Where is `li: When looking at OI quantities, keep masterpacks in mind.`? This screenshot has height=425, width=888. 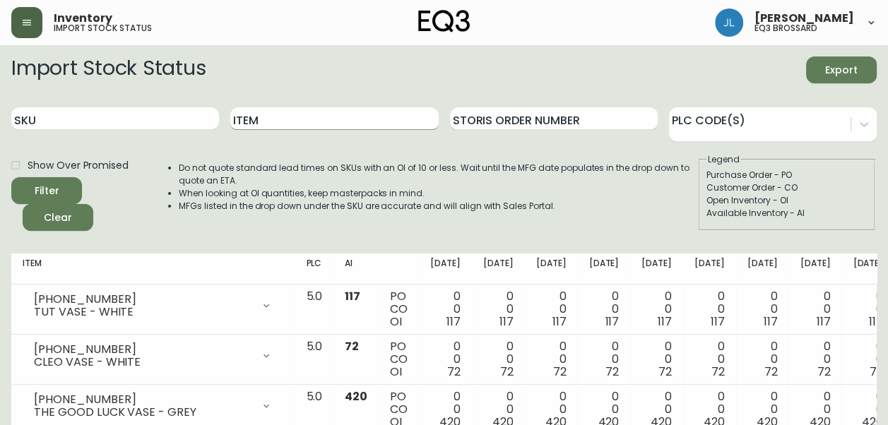
li: When looking at OI quantities, keep masterpacks in mind. is located at coordinates (438, 194).